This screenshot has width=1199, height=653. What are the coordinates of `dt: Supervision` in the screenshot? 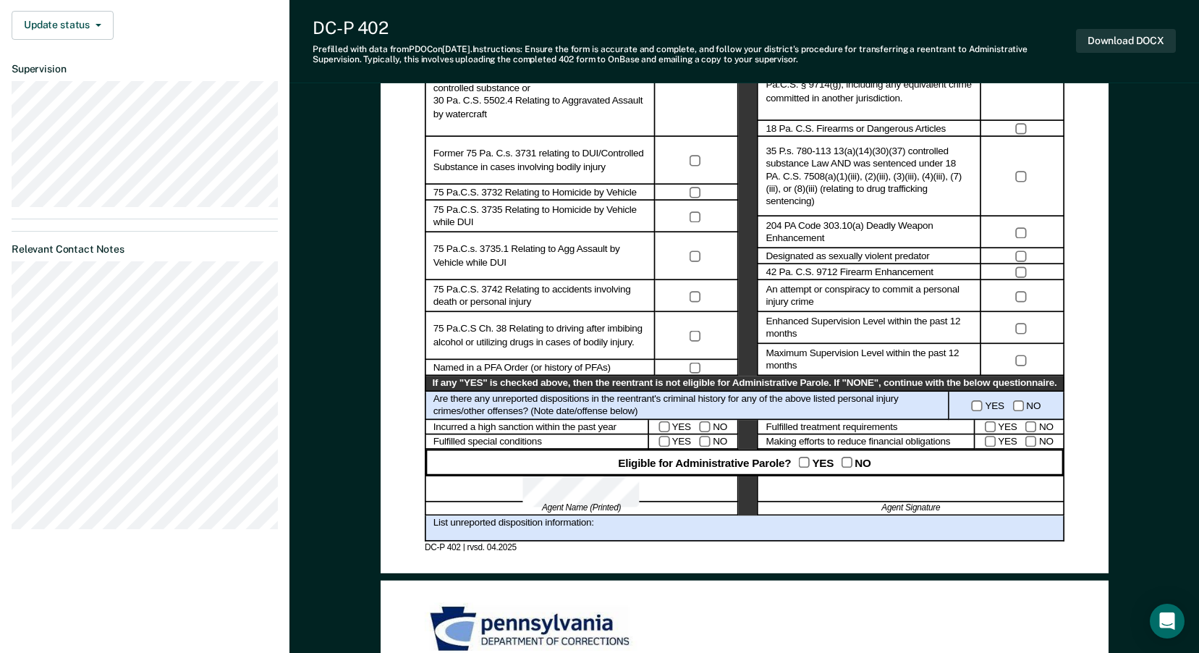 It's located at (145, 69).